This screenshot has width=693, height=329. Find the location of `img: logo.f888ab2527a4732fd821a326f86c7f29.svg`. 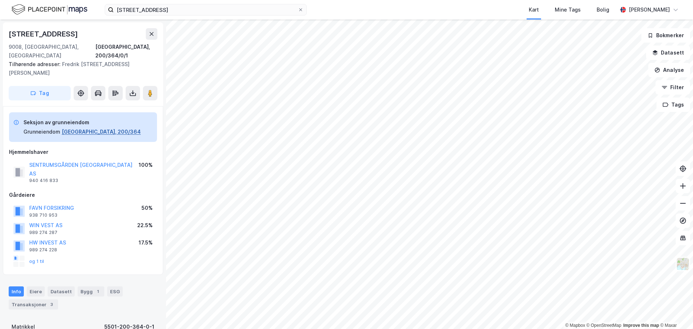

img: logo.f888ab2527a4732fd821a326f86c7f29.svg is located at coordinates (49, 9).